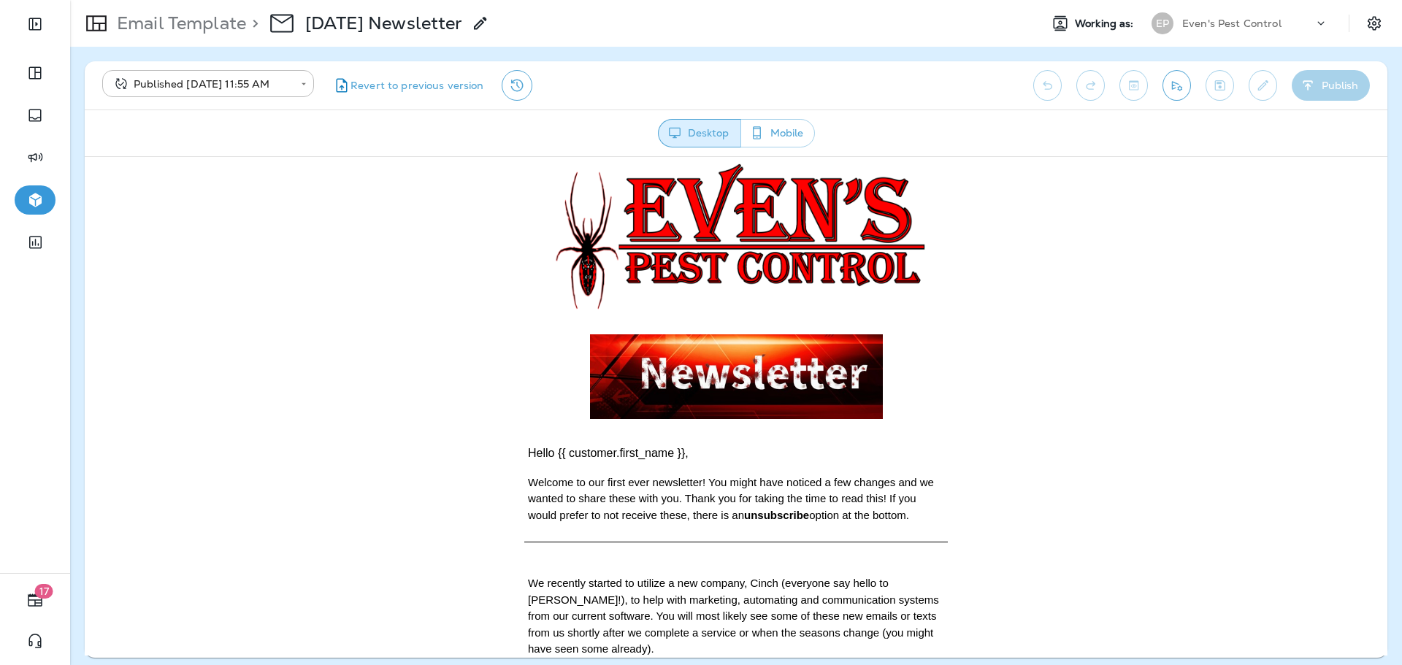 This screenshot has height=665, width=1402. What do you see at coordinates (178, 23) in the screenshot?
I see `p: Email Template` at bounding box center [178, 23].